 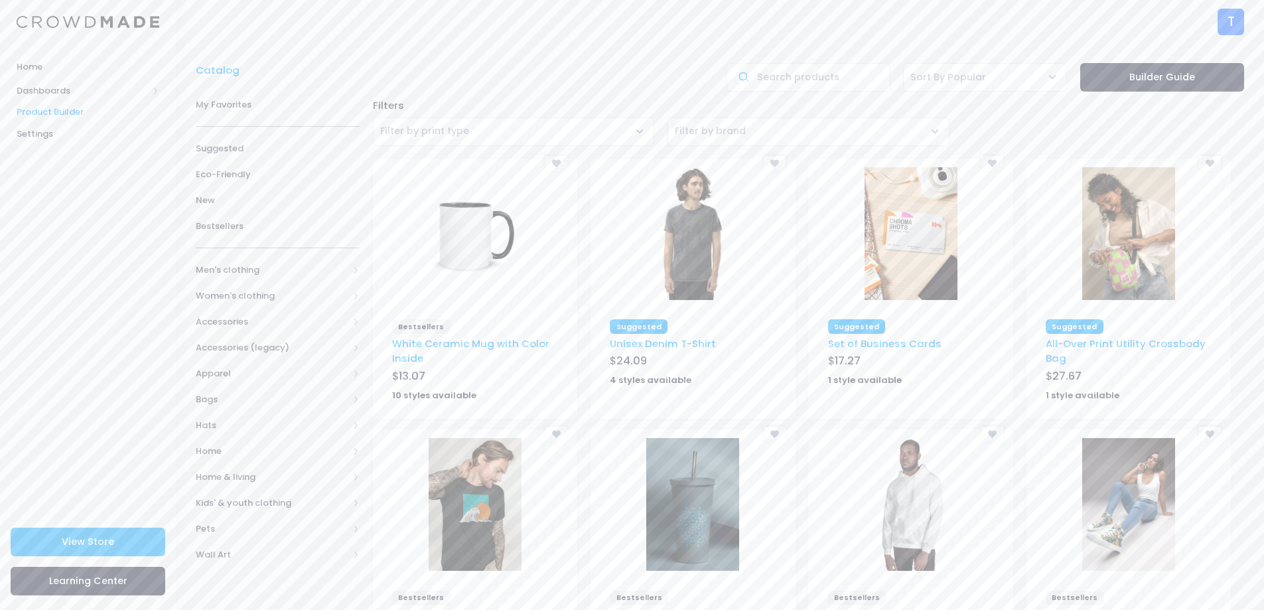 What do you see at coordinates (1162, 77) in the screenshot?
I see `a: Builder Guide` at bounding box center [1162, 77].